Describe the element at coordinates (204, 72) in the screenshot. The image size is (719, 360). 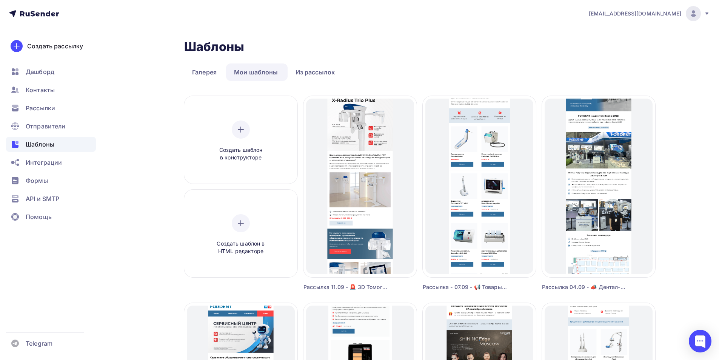
I see `a: Галерея` at that location.